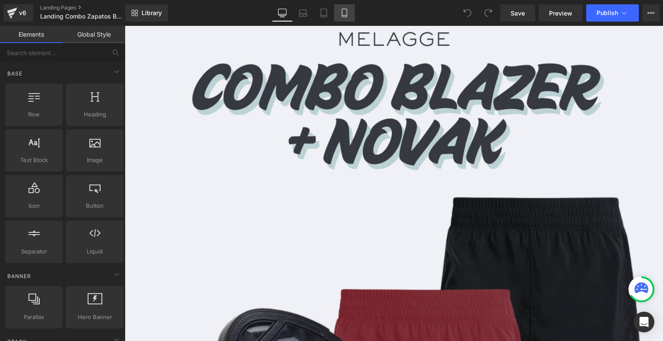 The height and width of the screenshot is (341, 663). Describe the element at coordinates (22, 13) in the screenshot. I see `div: v6` at that location.